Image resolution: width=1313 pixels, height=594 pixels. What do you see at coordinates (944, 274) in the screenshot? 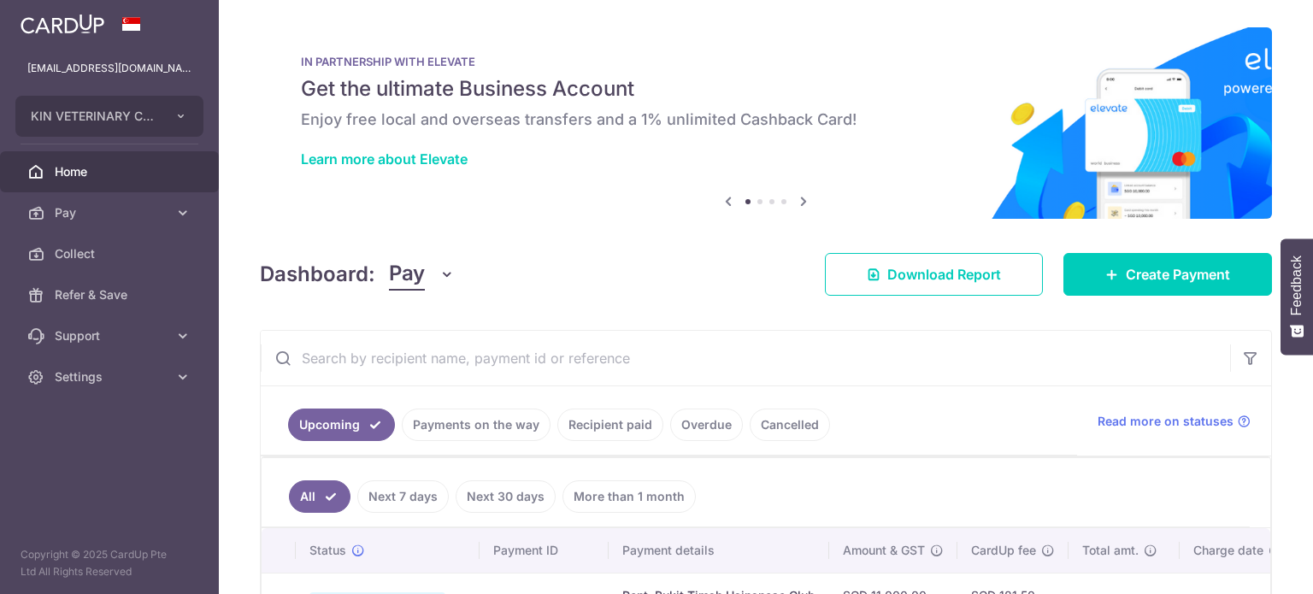
I see `span: Download Report` at bounding box center [944, 274].